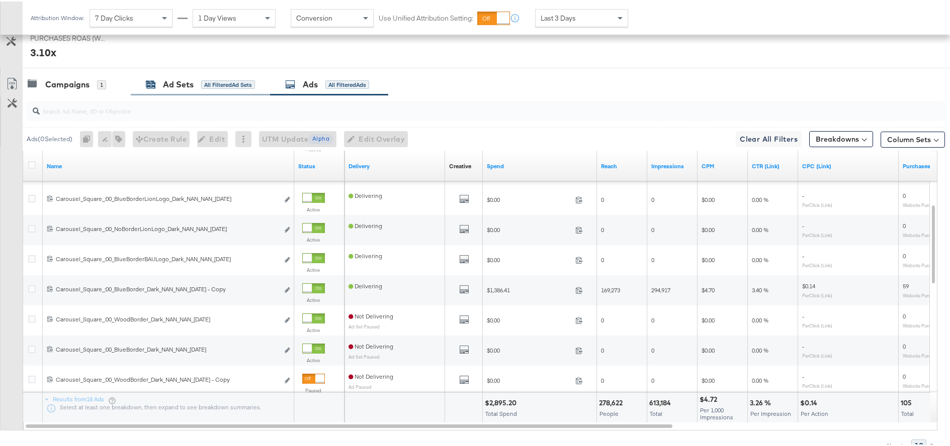 The height and width of the screenshot is (446, 950). What do you see at coordinates (610, 289) in the screenshot?
I see `span: 169,273` at bounding box center [610, 289].